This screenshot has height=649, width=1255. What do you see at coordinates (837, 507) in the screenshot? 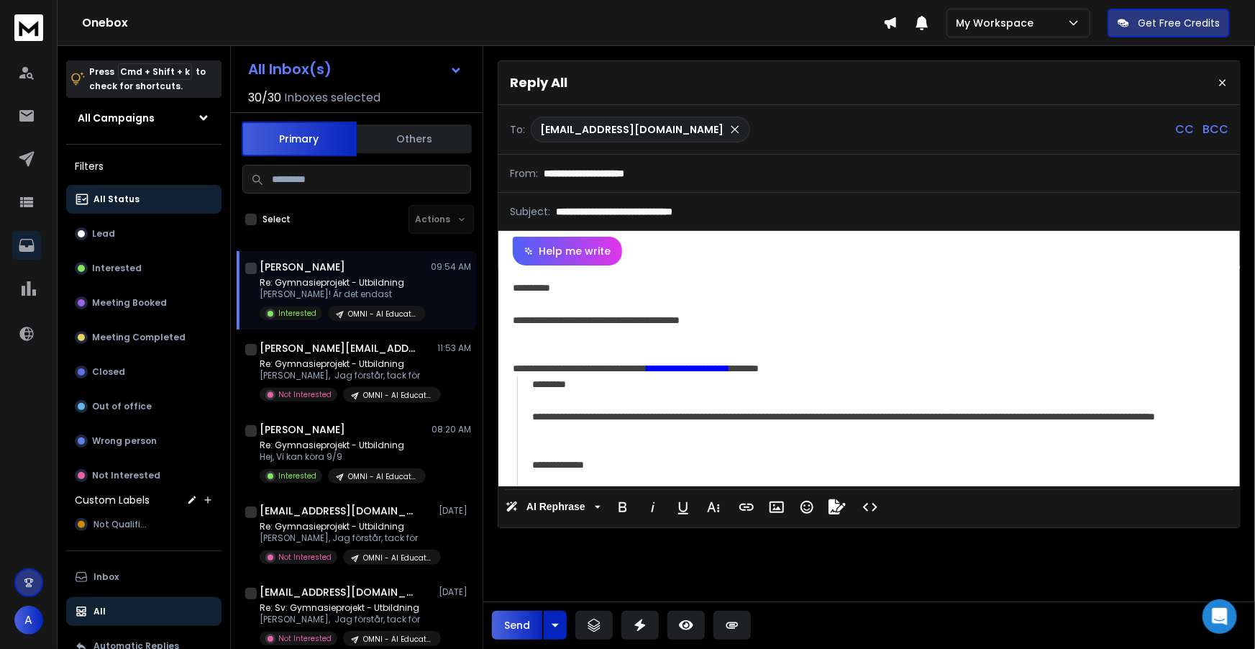
I see `button: Signature` at bounding box center [837, 507].